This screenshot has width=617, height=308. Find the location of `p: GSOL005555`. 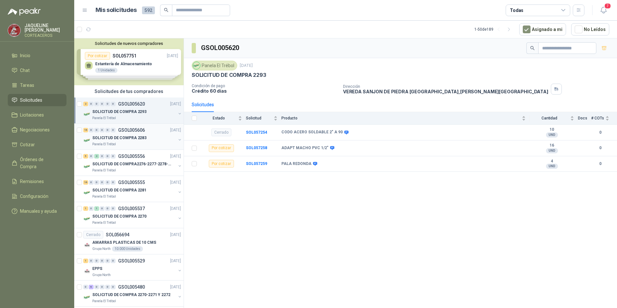

p: GSOL005555 is located at coordinates (131, 182).